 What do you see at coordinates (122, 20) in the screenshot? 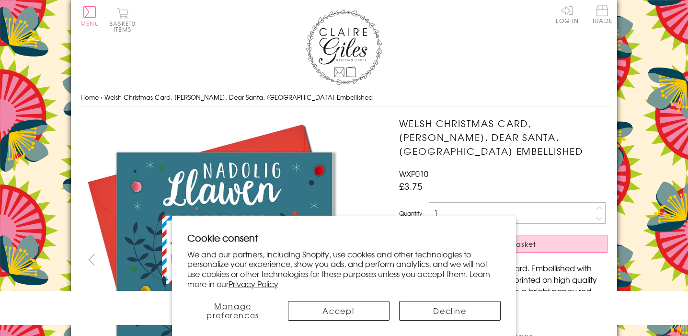
I see `button: Basket0 items` at bounding box center [122, 20].